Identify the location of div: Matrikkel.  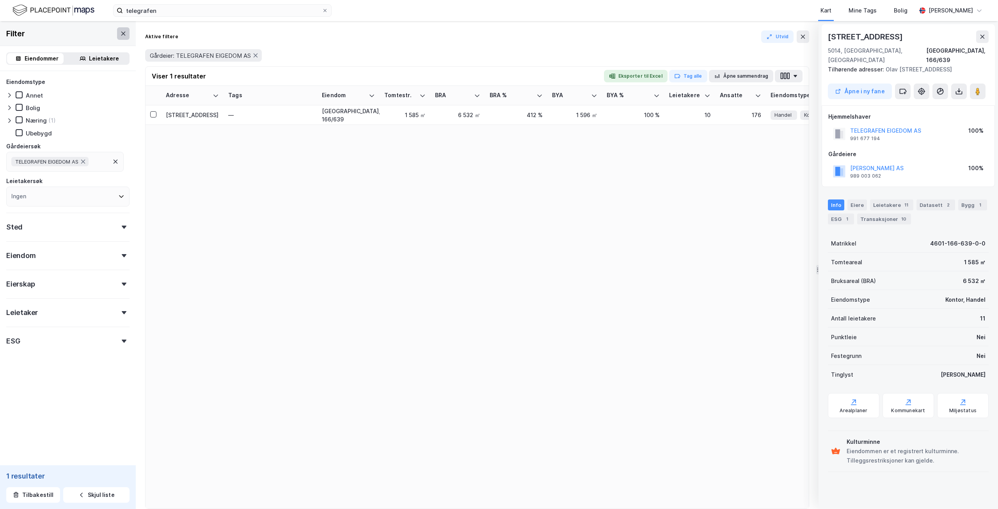
(843, 243).